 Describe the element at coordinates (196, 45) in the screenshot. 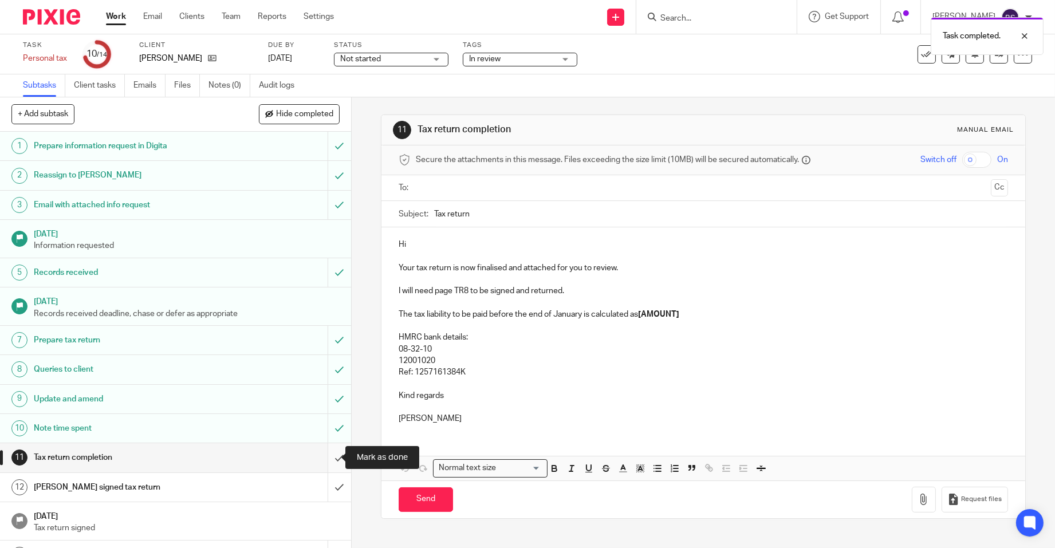

I see `label: Client` at that location.